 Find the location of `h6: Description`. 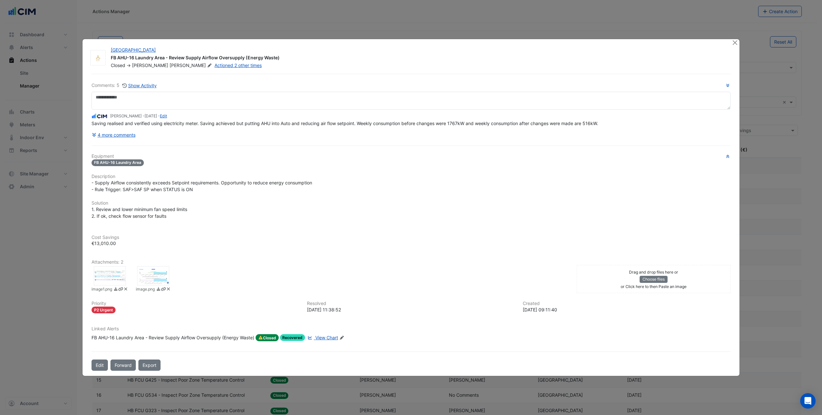

h6: Description is located at coordinates (411, 177).